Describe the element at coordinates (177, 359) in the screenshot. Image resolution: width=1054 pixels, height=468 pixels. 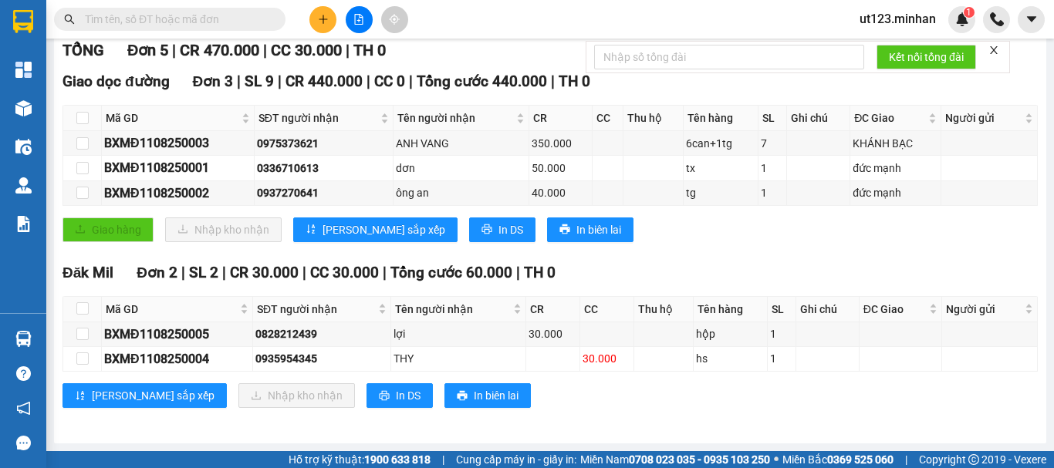
I see `div: BXMĐ1108250004` at that location.